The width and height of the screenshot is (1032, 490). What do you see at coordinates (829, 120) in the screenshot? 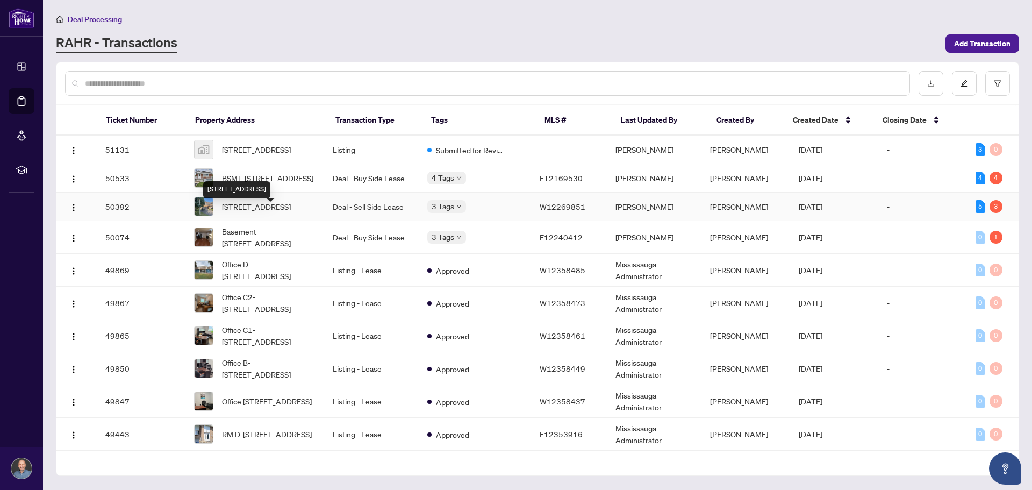
I see `th: Created Date` at bounding box center [829, 120].